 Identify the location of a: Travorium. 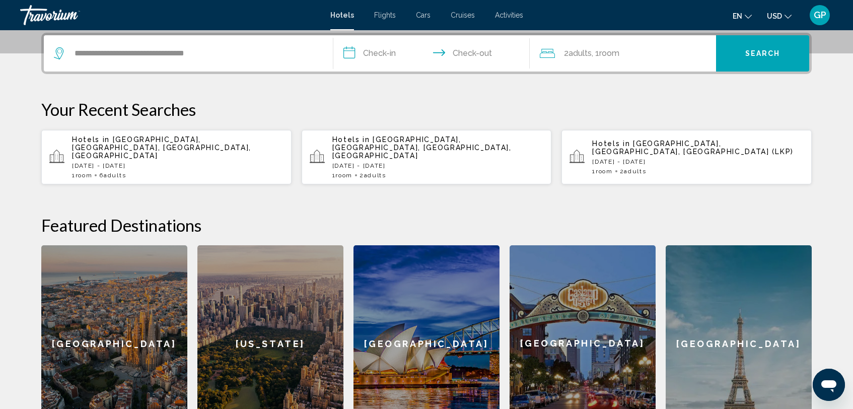
(170, 15).